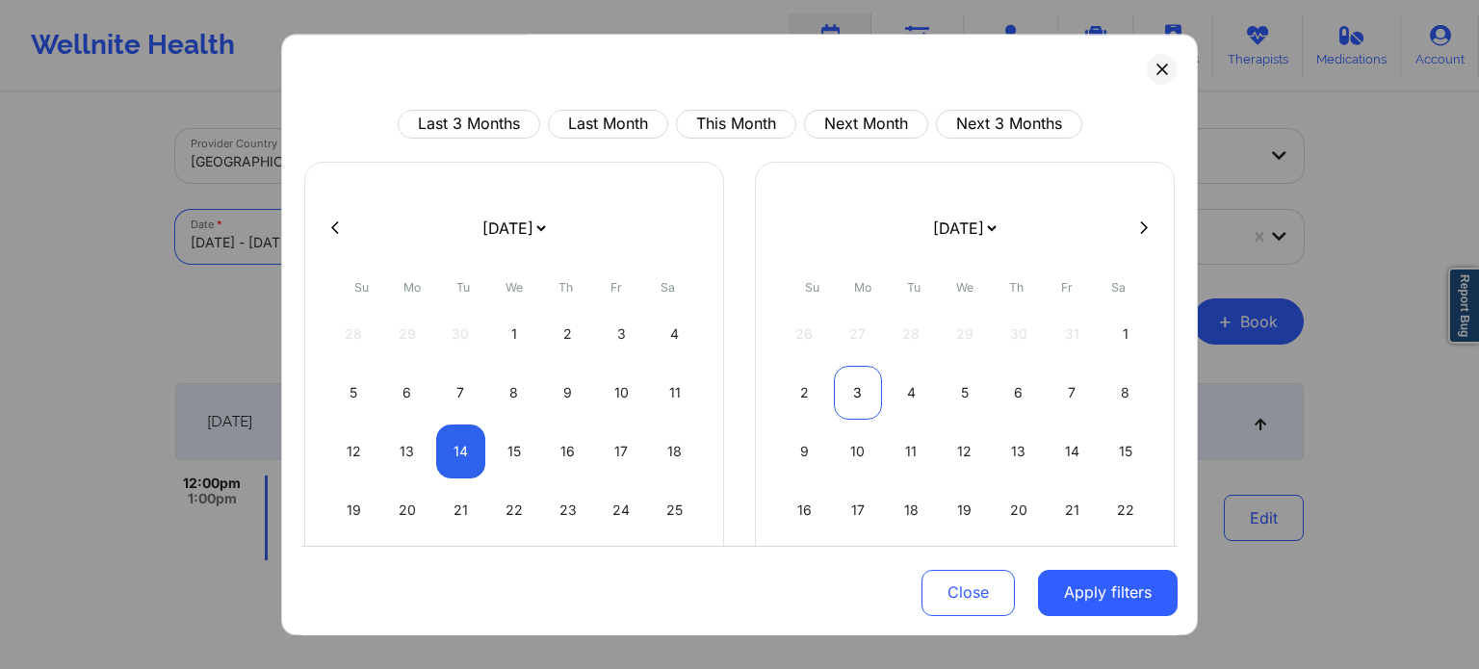  Describe the element at coordinates (621, 393) in the screenshot. I see `div: Fri Oct 10 2025` at that location.